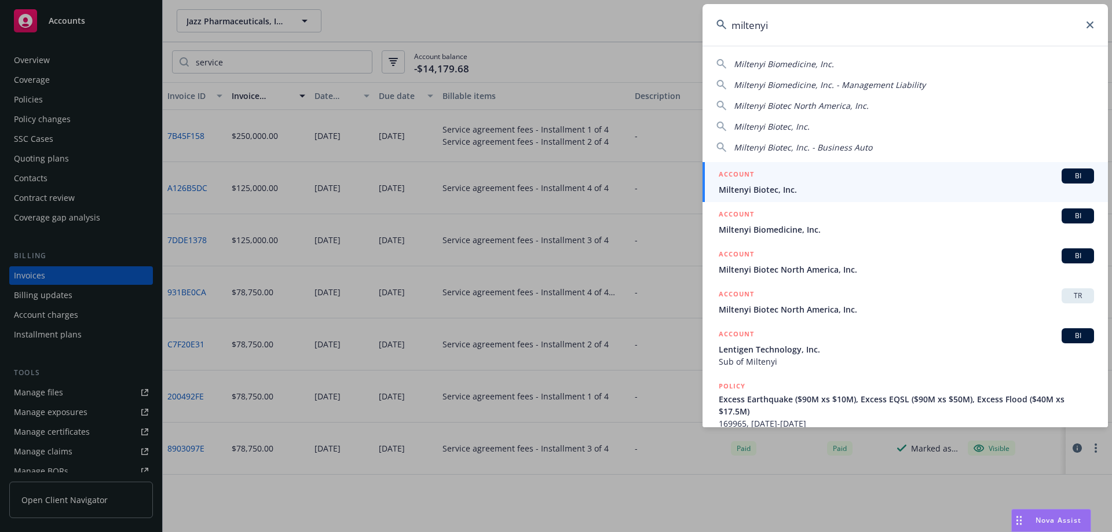 This screenshot has height=532, width=1112. Describe the element at coordinates (905, 182) in the screenshot. I see `a: ACCOUNTBIMiltenyi Biotec, Inc.` at that location.